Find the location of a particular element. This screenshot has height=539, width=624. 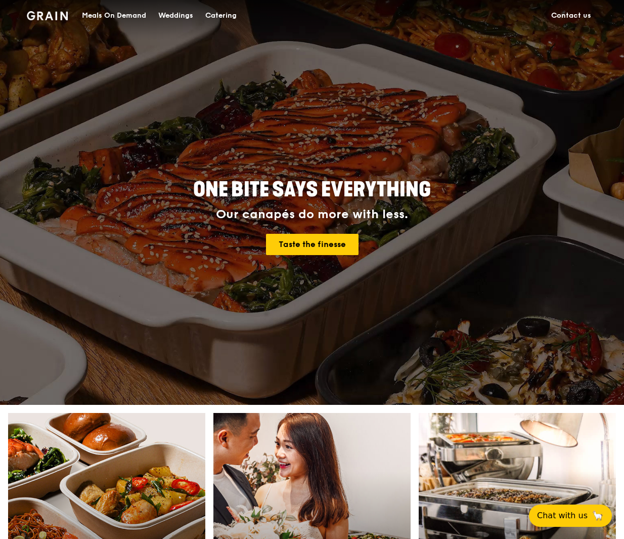

span: ONE BITE SAYS EVERYTHING is located at coordinates (312, 190).